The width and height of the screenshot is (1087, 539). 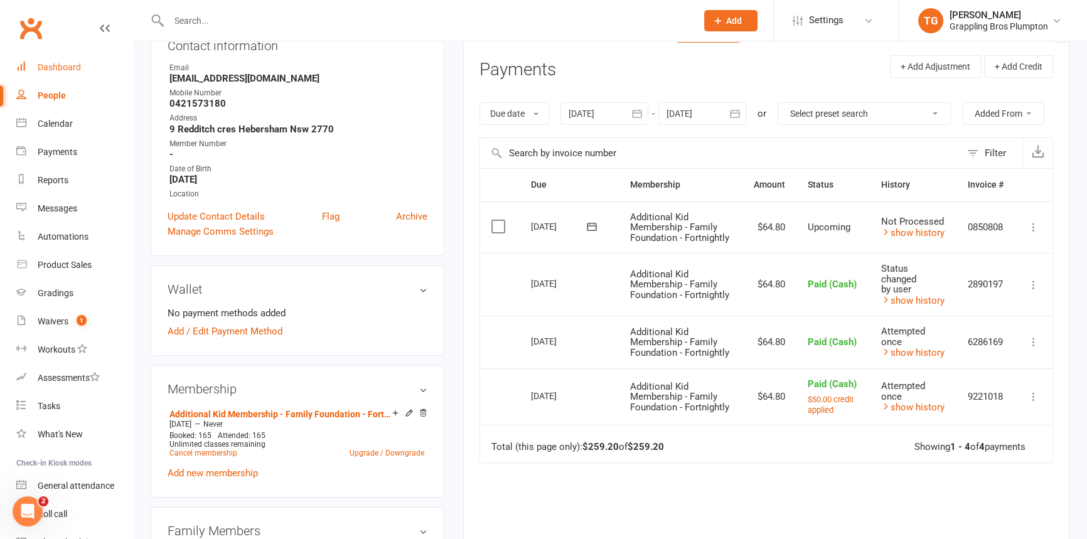 I want to click on div: Reports, so click(x=53, y=180).